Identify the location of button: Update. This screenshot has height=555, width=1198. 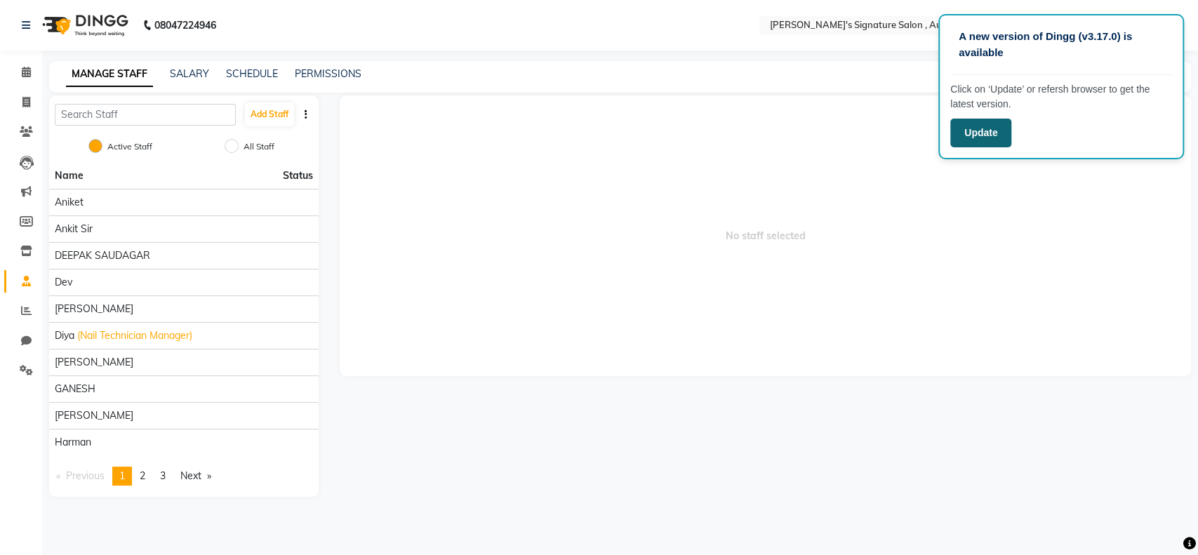
(980, 133).